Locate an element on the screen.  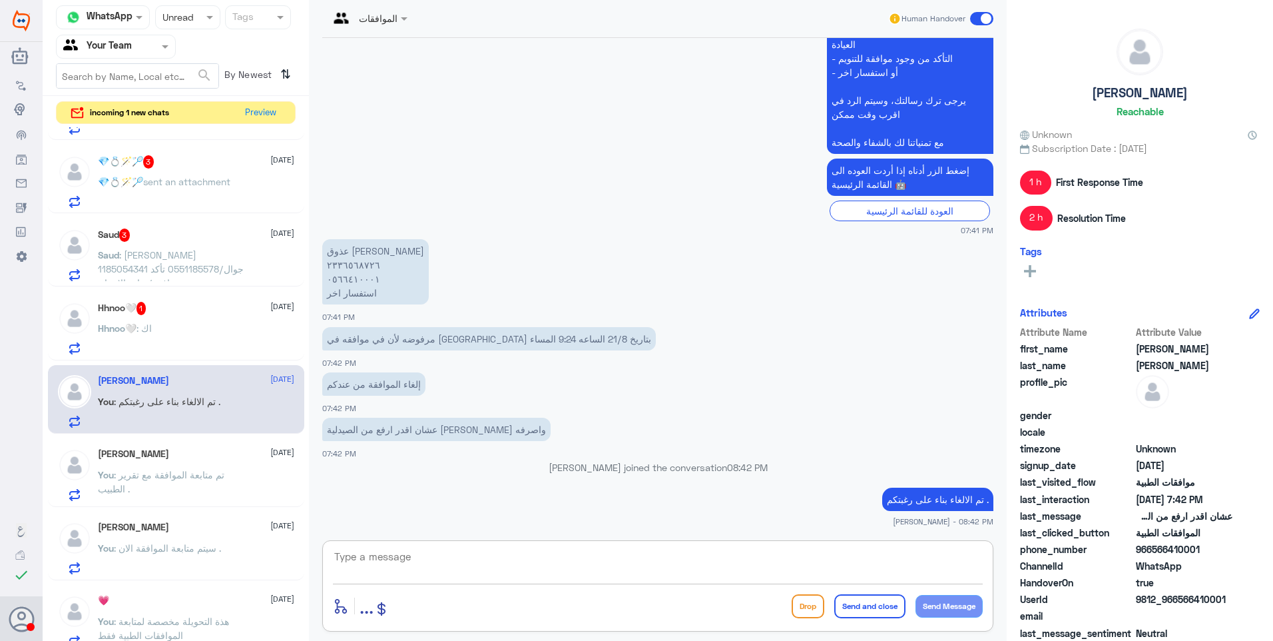
span: 0 is located at coordinates (1184, 633).